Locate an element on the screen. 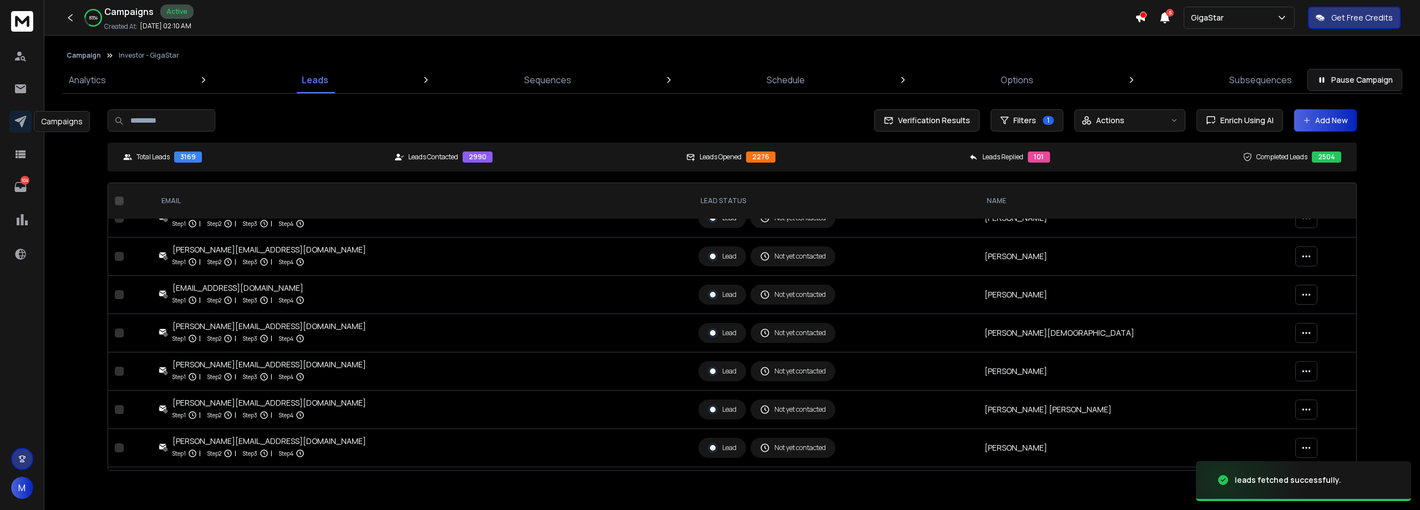 This screenshot has height=510, width=1420. div: 2504 is located at coordinates (1327, 157).